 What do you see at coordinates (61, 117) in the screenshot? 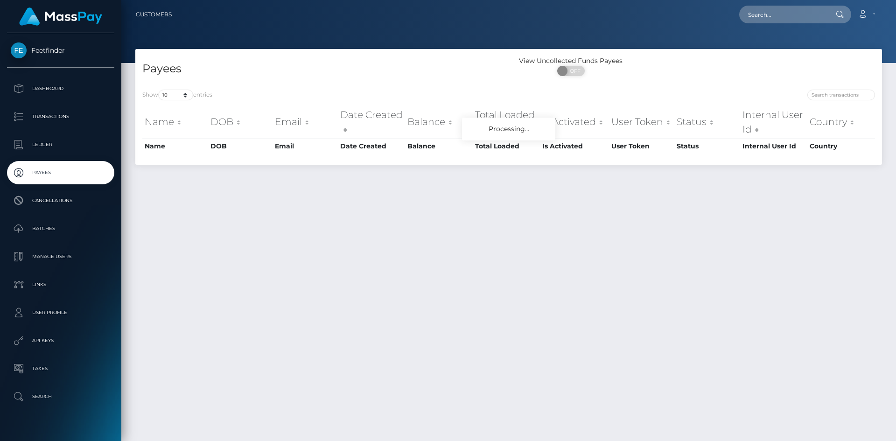
I see `a: Transactions` at bounding box center [61, 117].